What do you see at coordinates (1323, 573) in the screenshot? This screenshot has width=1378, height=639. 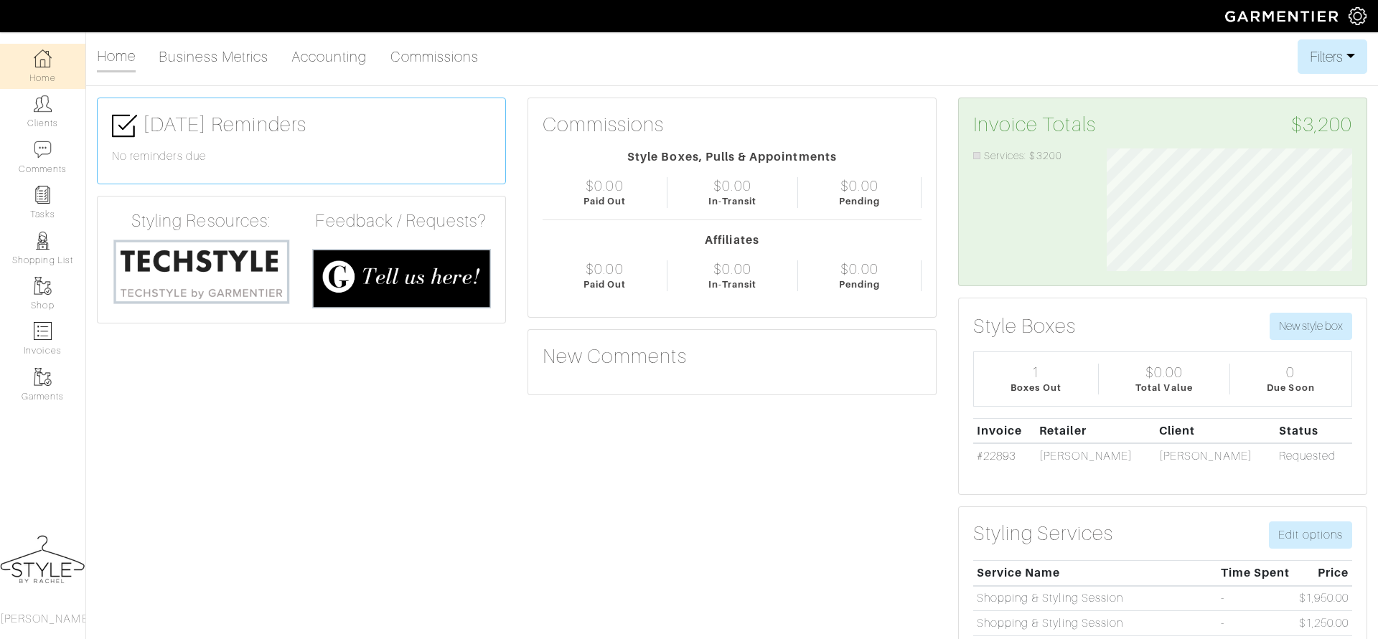 I see `th: Price` at bounding box center [1323, 573].